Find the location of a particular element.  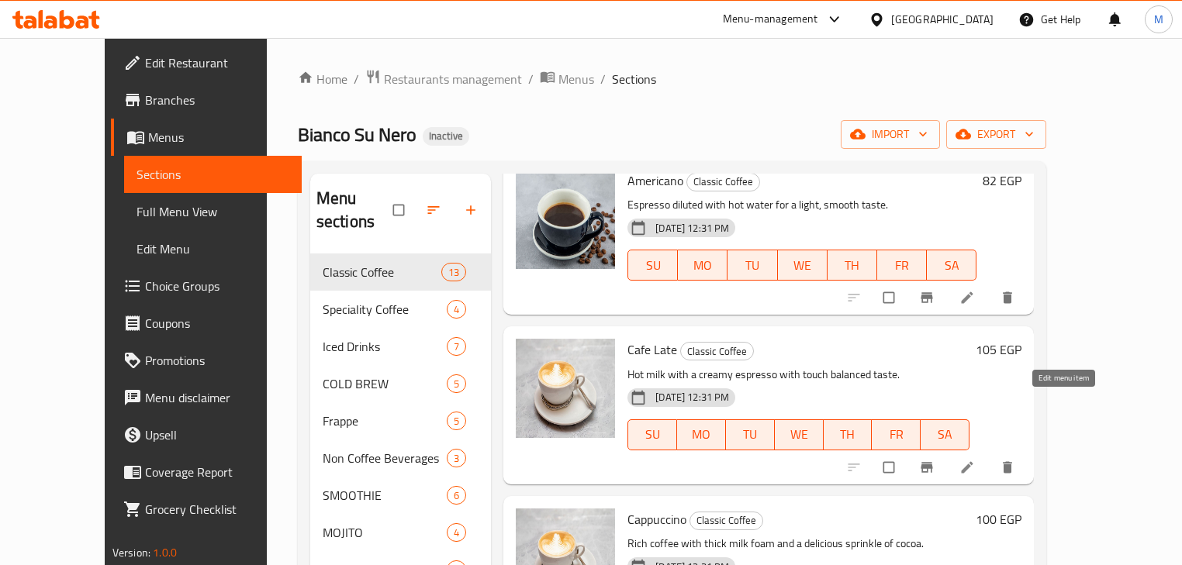

span: Sections is located at coordinates (634, 79).